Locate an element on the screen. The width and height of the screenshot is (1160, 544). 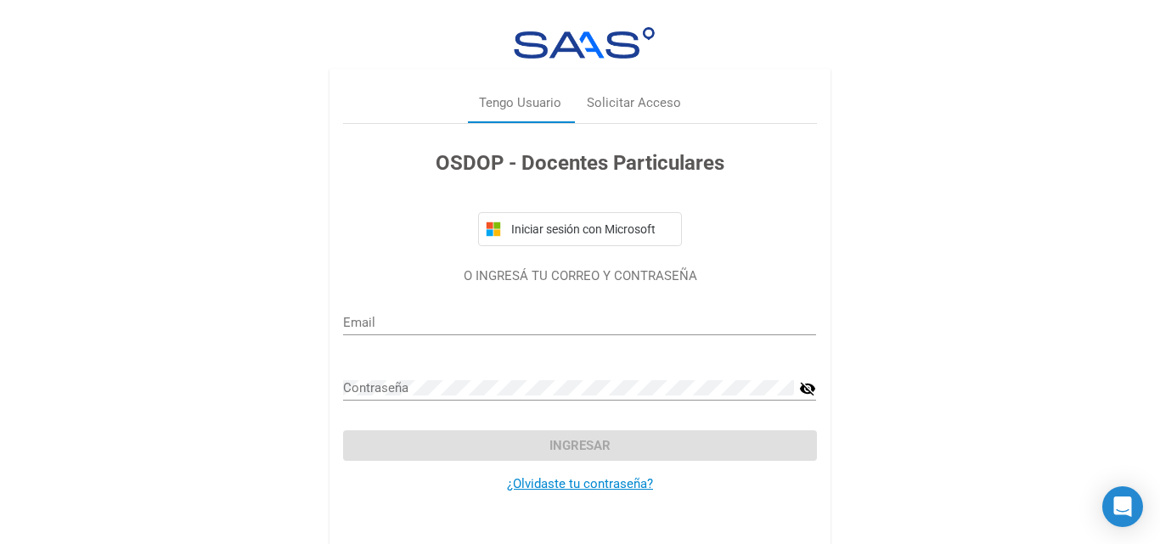
p: O INGRESÁ TU CORREO Y CONTRASEÑA is located at coordinates (579, 276).